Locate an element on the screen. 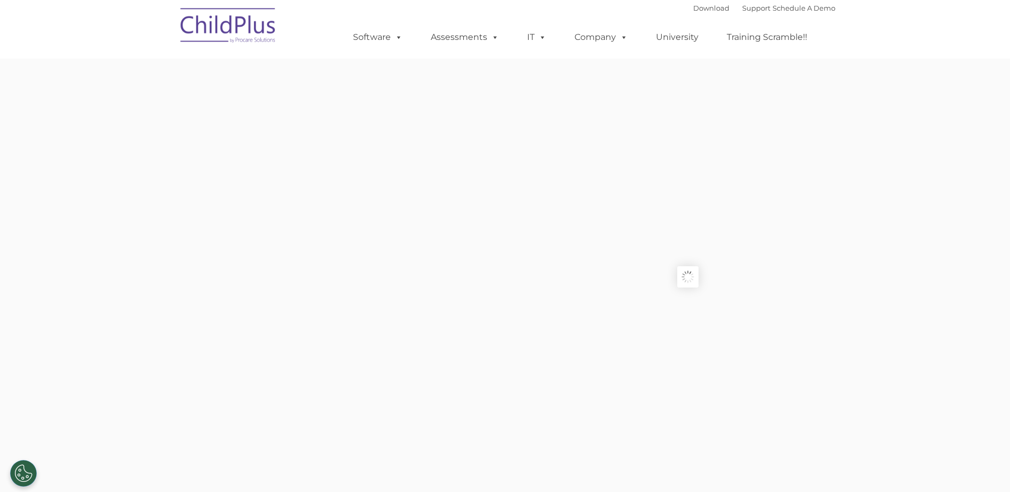  a: Download is located at coordinates (711, 8).